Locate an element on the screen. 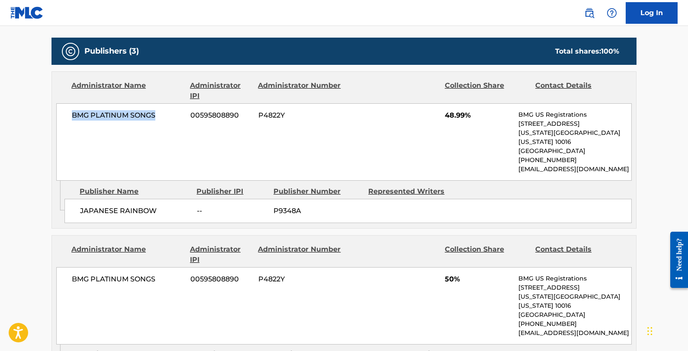 The width and height of the screenshot is (688, 351). span: 48.99% is located at coordinates (478, 116).